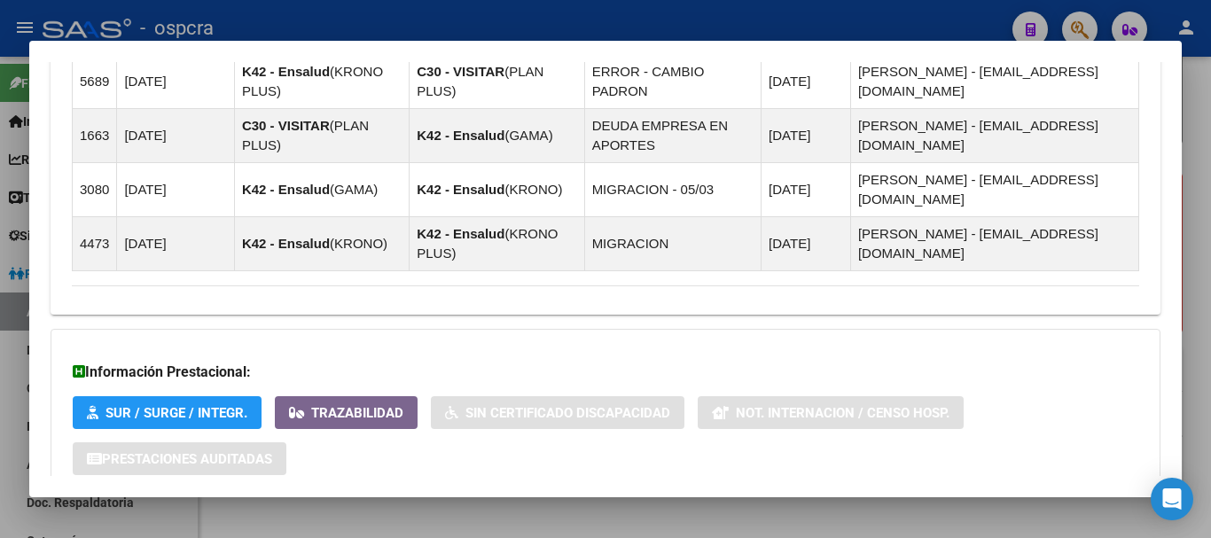  What do you see at coordinates (1172, 499) in the screenshot?
I see `div: Open Intercom Messenger` at bounding box center [1172, 499].